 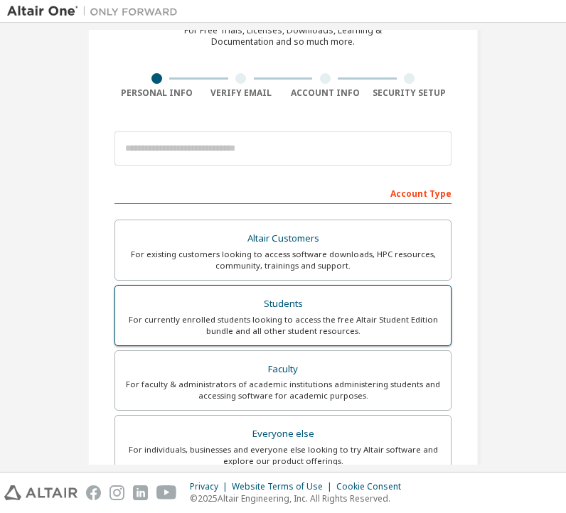 I want to click on div: Security Setup, so click(x=410, y=93).